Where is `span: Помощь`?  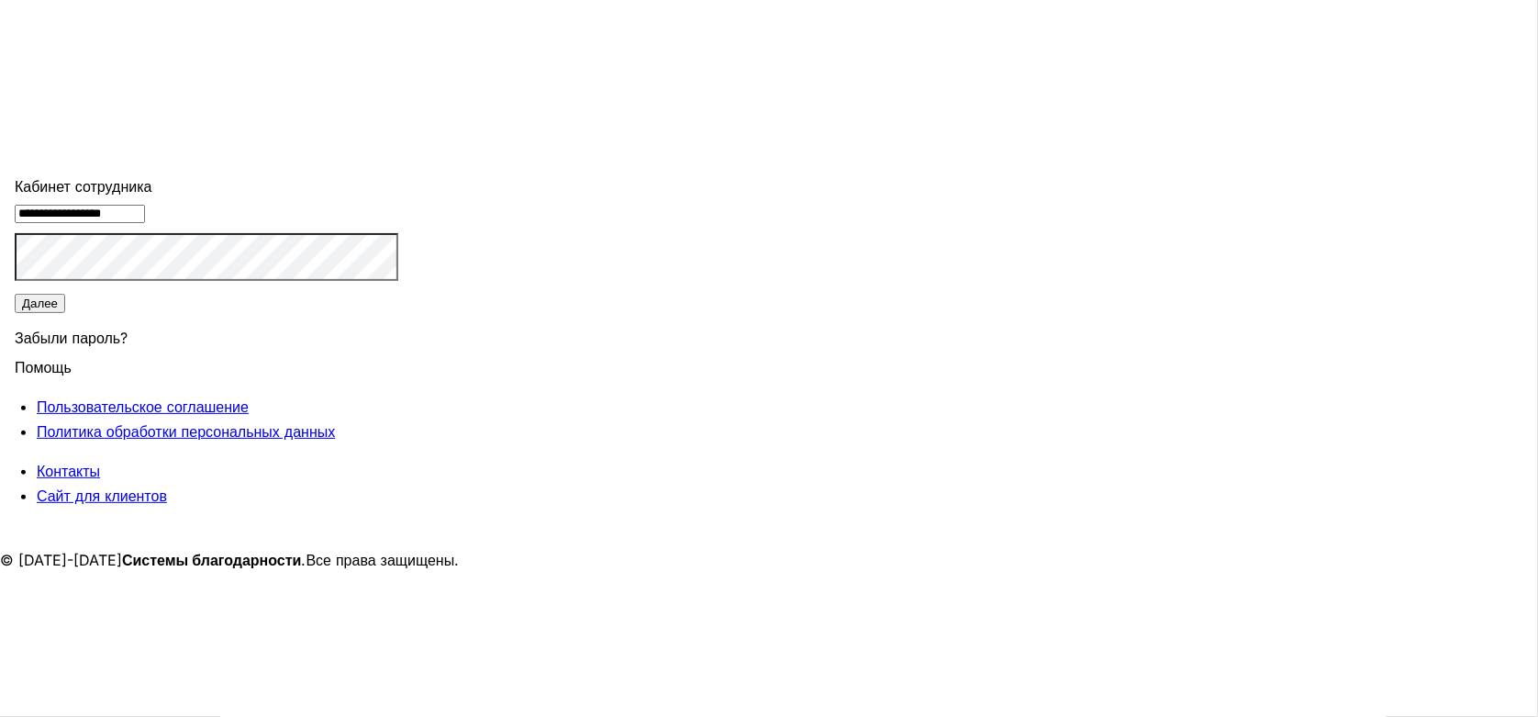 span: Помощь is located at coordinates (43, 362).